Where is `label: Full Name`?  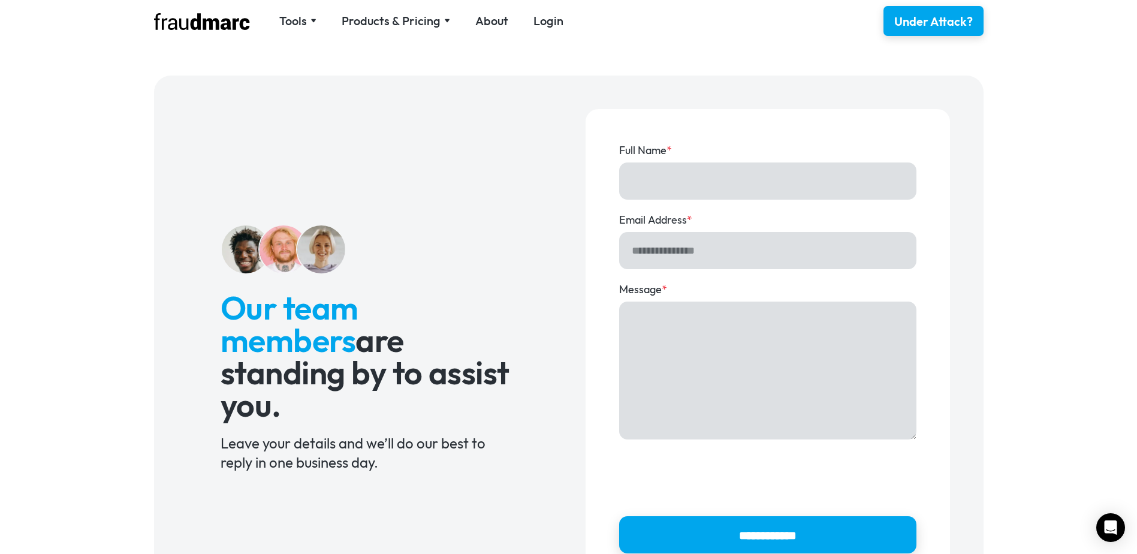
label: Full Name is located at coordinates (768, 150).